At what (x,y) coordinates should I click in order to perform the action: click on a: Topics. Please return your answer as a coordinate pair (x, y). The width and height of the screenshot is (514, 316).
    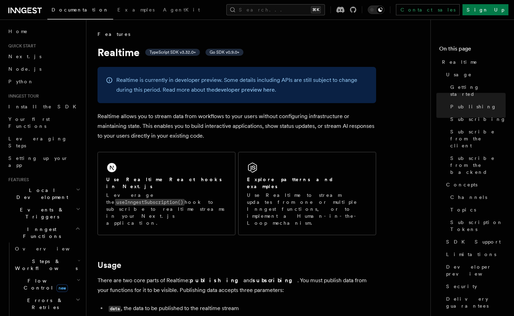
    Looking at the image, I should click on (476, 210).